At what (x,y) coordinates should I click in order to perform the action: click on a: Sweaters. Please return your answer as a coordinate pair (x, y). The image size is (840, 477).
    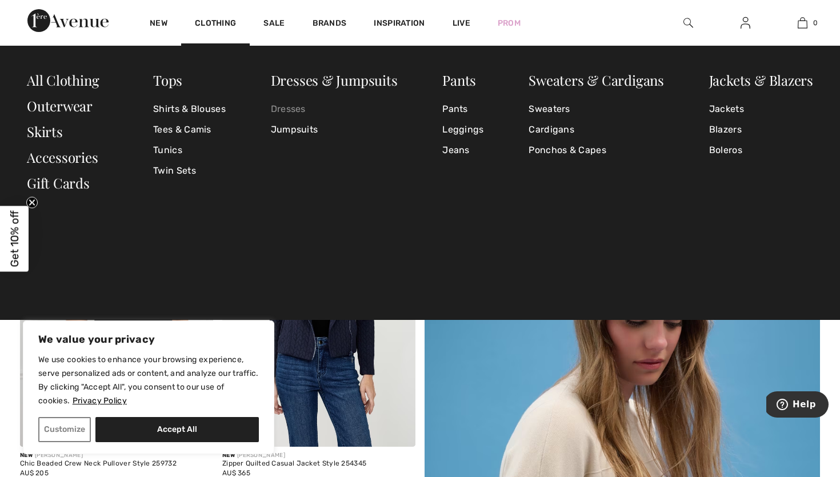
    Looking at the image, I should click on (596, 109).